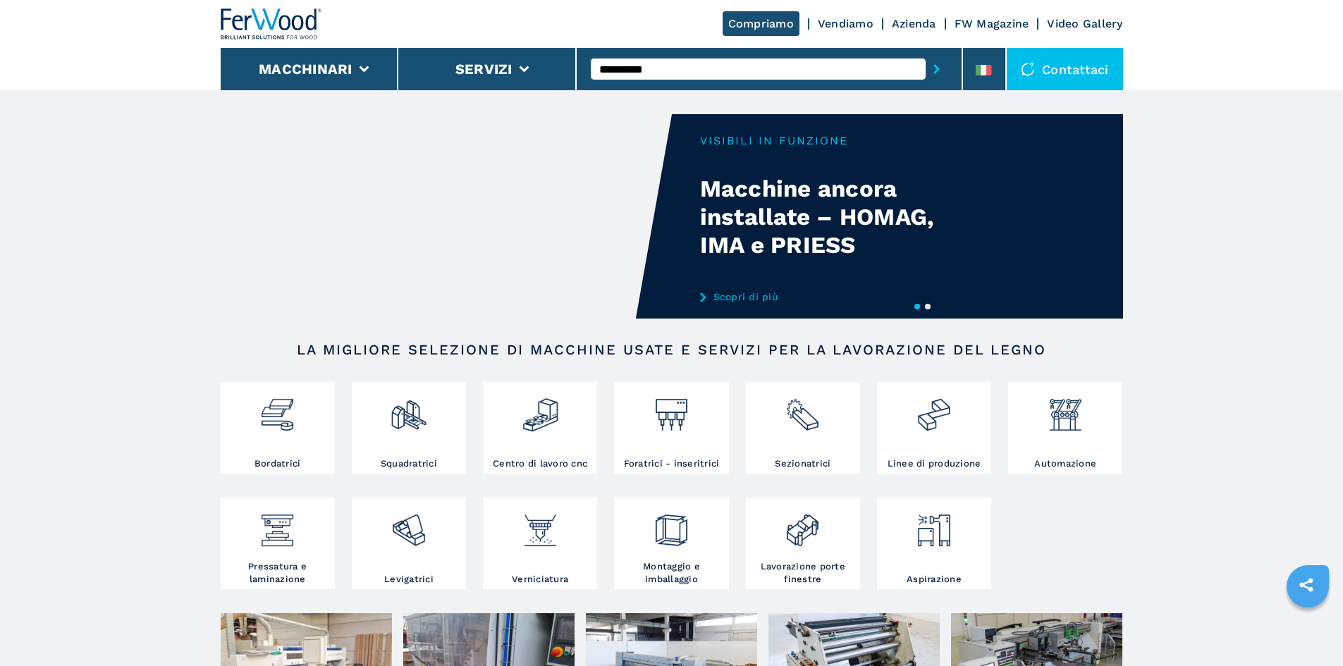  What do you see at coordinates (671, 544) in the screenshot?
I see `a: Montaggio e imballaggio` at bounding box center [671, 544].